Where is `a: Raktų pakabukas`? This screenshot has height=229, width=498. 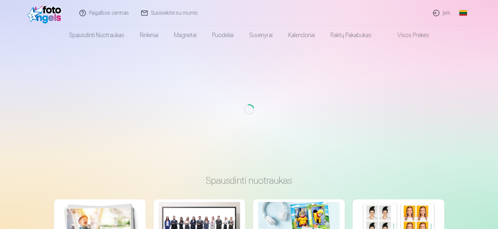 a: Raktų pakabukas is located at coordinates (351, 35).